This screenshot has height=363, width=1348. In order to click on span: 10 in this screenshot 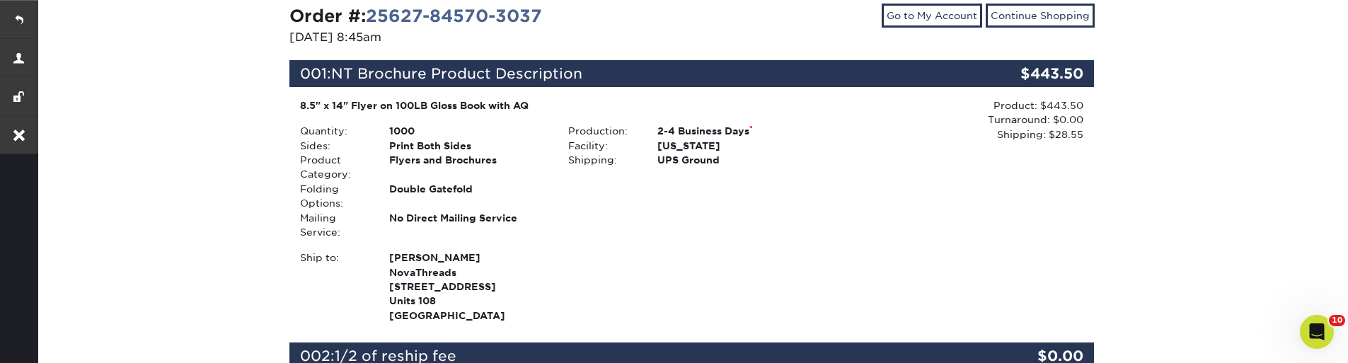, I will do `click(1337, 321)`.